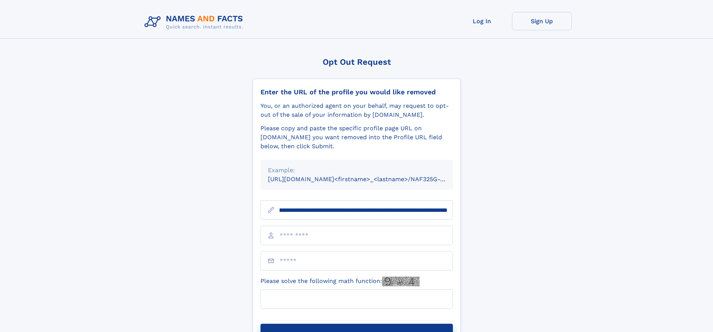 The height and width of the screenshot is (332, 713). What do you see at coordinates (357, 62) in the screenshot?
I see `div: Opt Out Request` at bounding box center [357, 62].